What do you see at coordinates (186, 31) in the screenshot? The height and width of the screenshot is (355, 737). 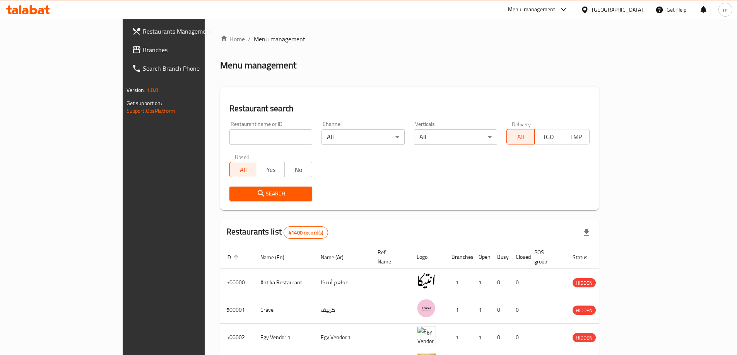 I see `a: Restaurants Management` at bounding box center [186, 31].